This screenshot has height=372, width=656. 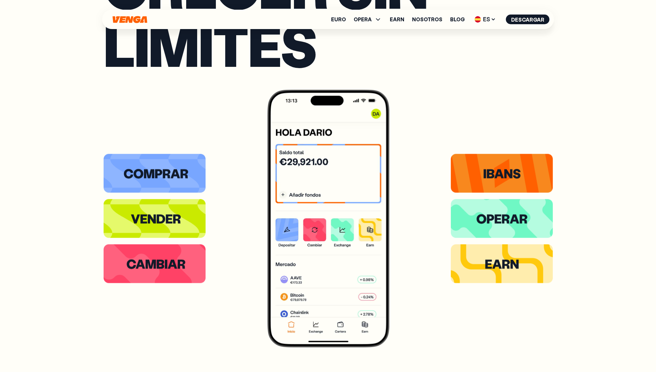 I want to click on a: Euro, so click(x=338, y=19).